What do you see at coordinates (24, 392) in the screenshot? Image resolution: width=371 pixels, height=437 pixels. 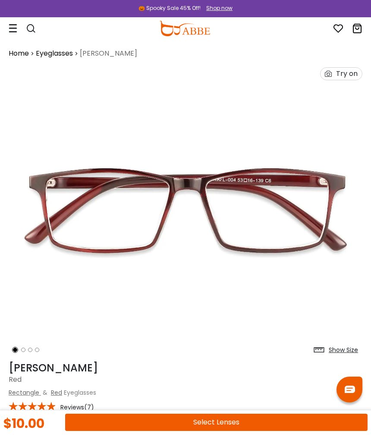 I see `a: Rectangle` at bounding box center [24, 392].